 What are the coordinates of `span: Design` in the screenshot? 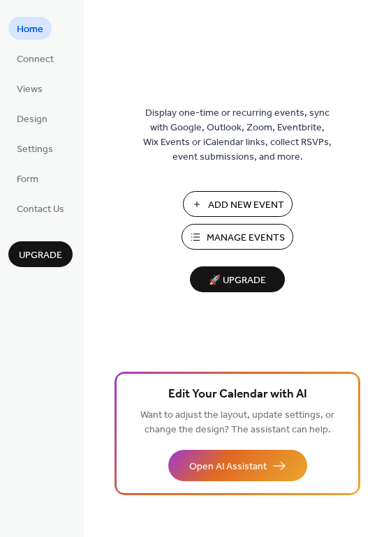 It's located at (32, 119).